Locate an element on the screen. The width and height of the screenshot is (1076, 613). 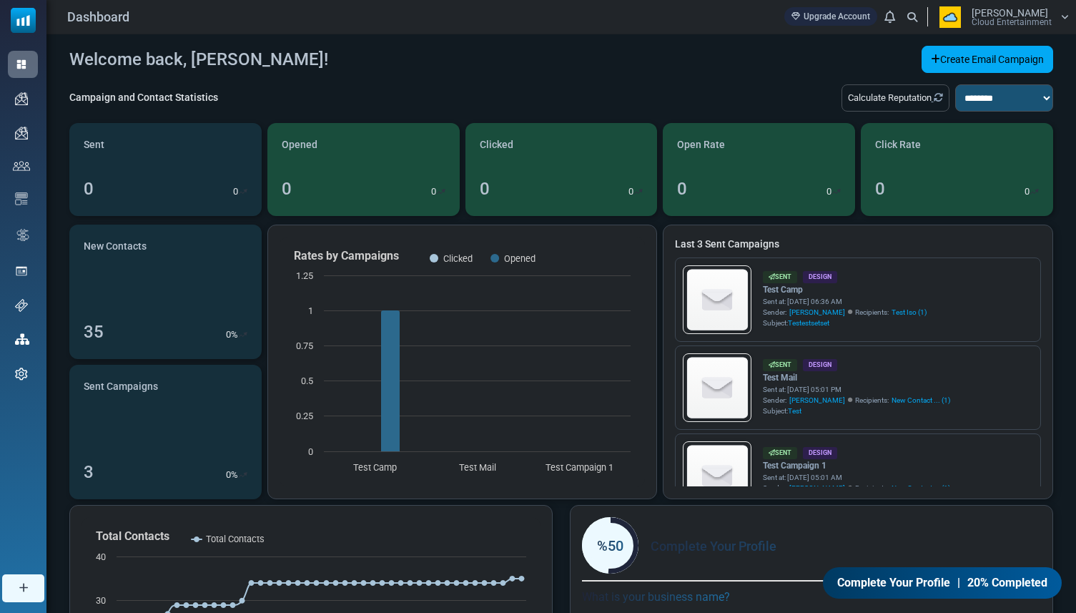
div: Complete Your Profile is located at coordinates (812, 546).